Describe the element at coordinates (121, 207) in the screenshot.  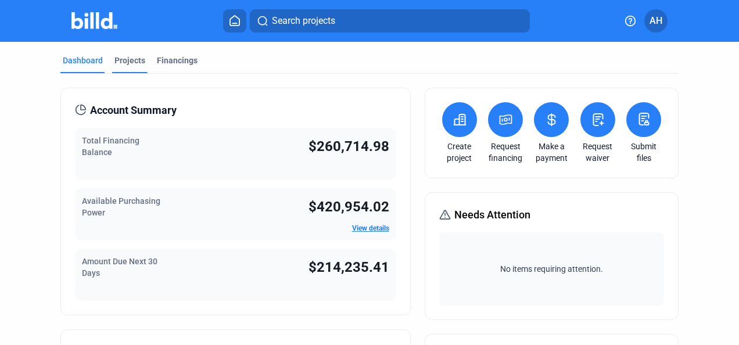
I see `span: Available Purchasing Power` at that location.